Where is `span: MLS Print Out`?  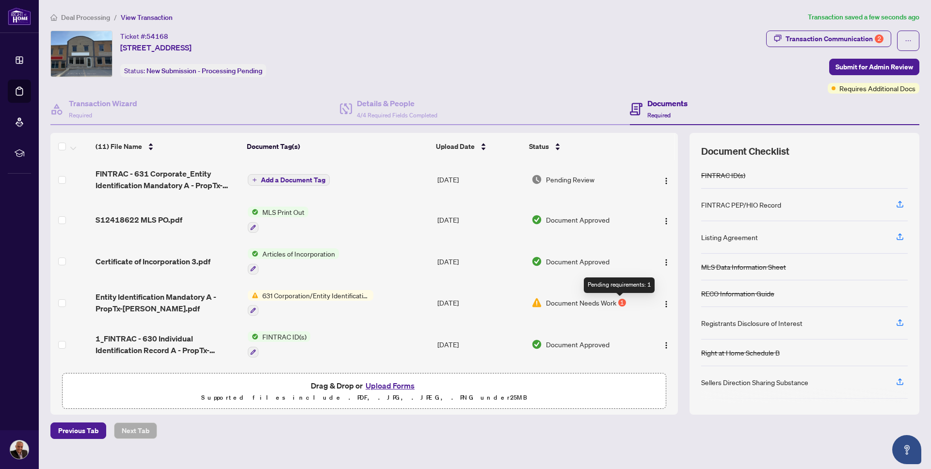 span: MLS Print Out is located at coordinates (283, 212).